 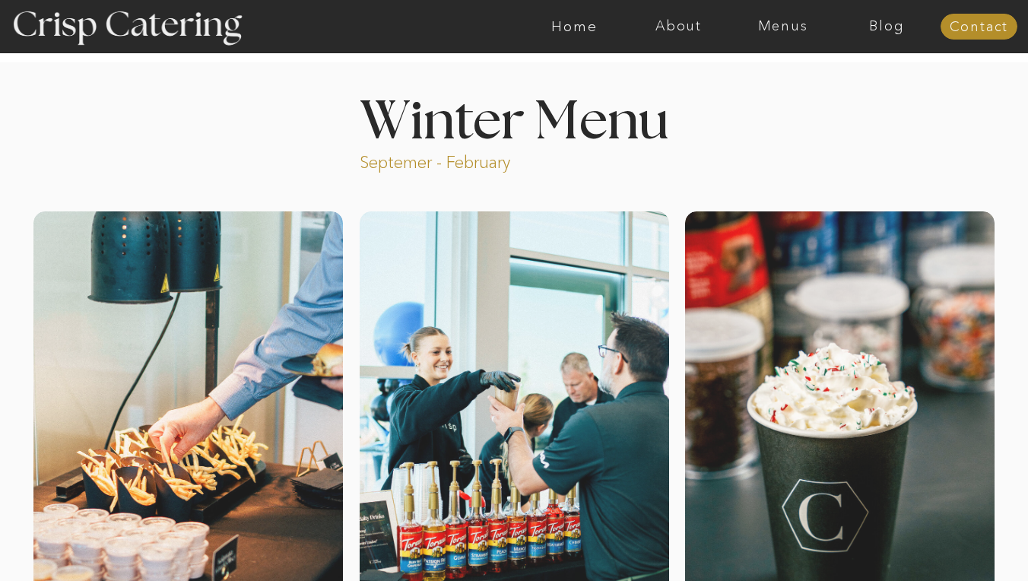 What do you see at coordinates (574, 27) in the screenshot?
I see `a: Home` at bounding box center [574, 27].